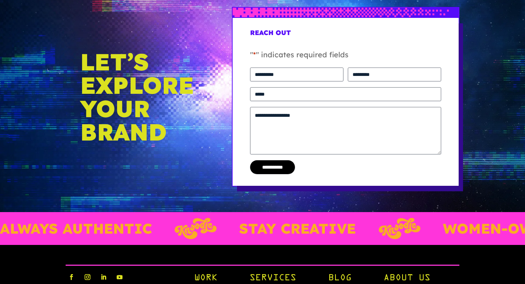 The image size is (525, 284). I want to click on h5: Let’s Explore Your Brand, so click(138, 97).